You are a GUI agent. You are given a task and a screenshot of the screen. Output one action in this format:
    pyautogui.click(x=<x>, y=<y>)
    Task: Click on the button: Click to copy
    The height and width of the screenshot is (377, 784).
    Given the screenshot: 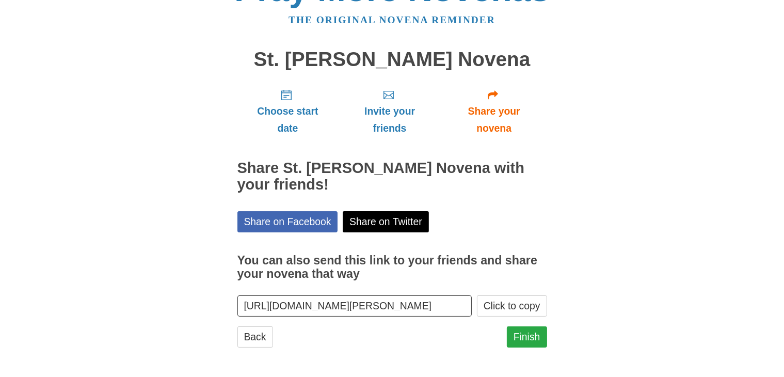 What is the action you would take?
    pyautogui.click(x=512, y=306)
    